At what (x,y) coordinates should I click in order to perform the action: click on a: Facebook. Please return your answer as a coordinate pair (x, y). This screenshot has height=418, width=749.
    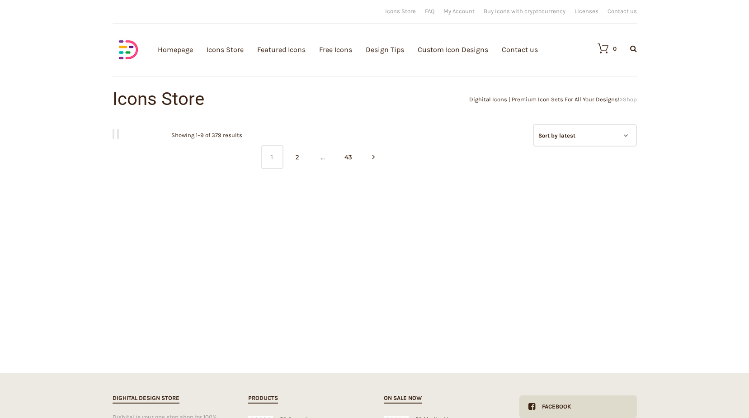
    Looking at the image, I should click on (578, 406).